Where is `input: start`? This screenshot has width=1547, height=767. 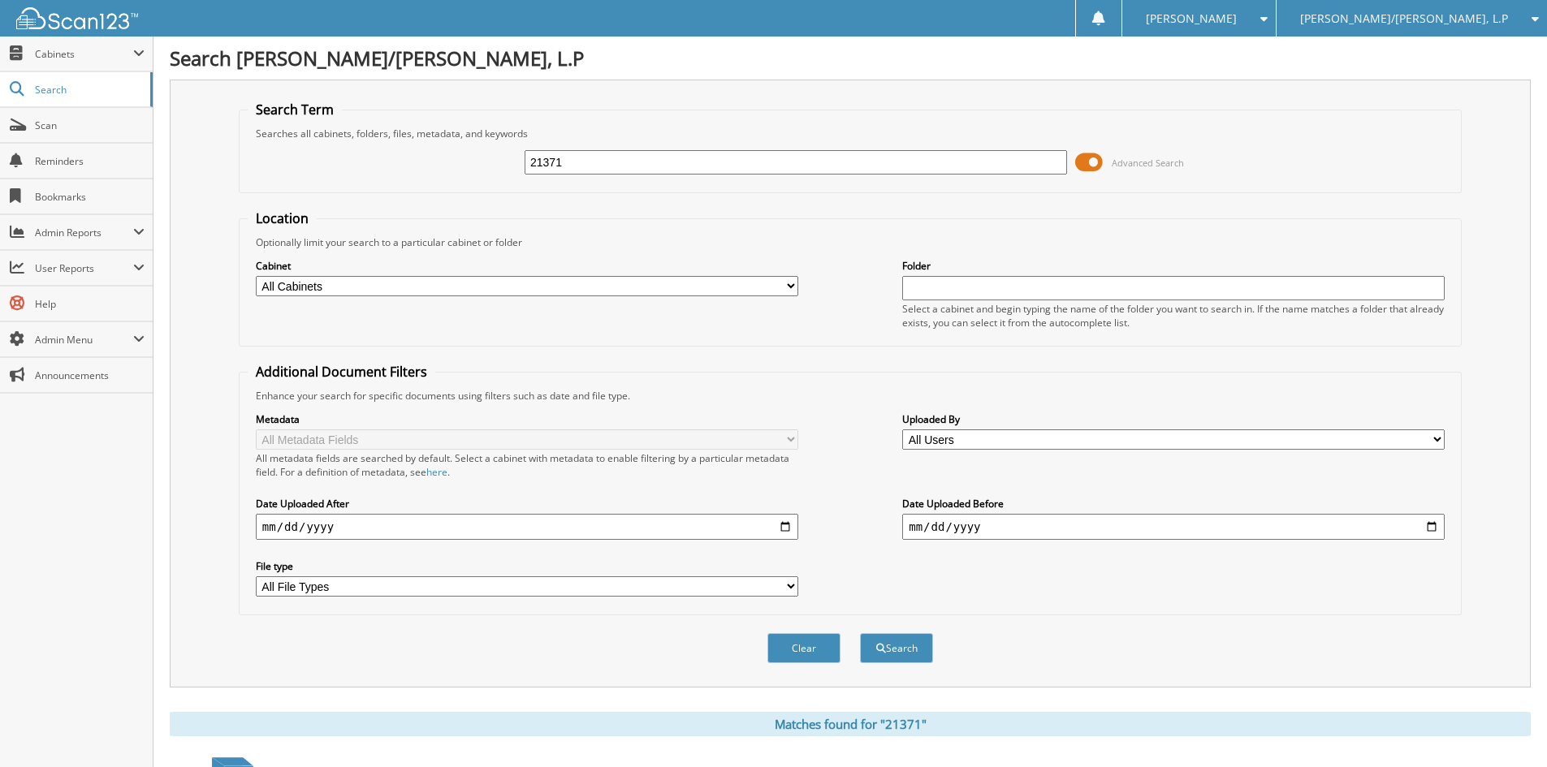 input: start is located at coordinates (527, 527).